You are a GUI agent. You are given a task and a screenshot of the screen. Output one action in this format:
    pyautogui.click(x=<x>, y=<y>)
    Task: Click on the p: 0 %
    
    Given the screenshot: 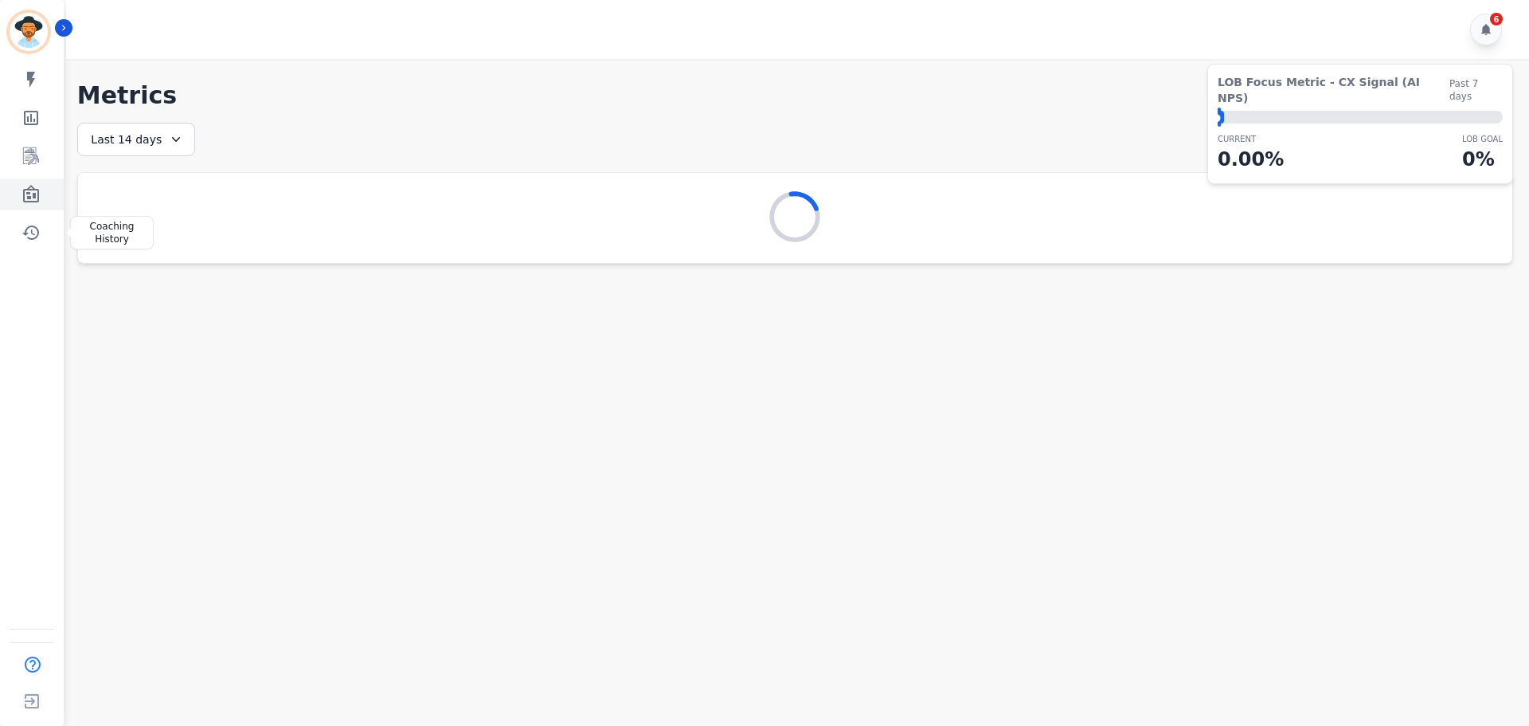 What is the action you would take?
    pyautogui.click(x=1482, y=159)
    